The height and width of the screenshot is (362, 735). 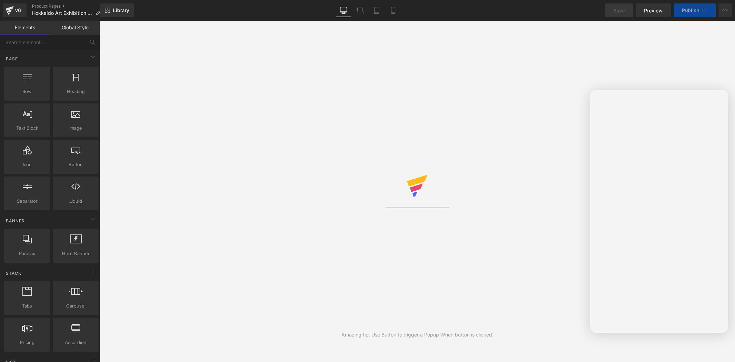 What do you see at coordinates (27, 128) in the screenshot?
I see `span: Text Block` at bounding box center [27, 128].